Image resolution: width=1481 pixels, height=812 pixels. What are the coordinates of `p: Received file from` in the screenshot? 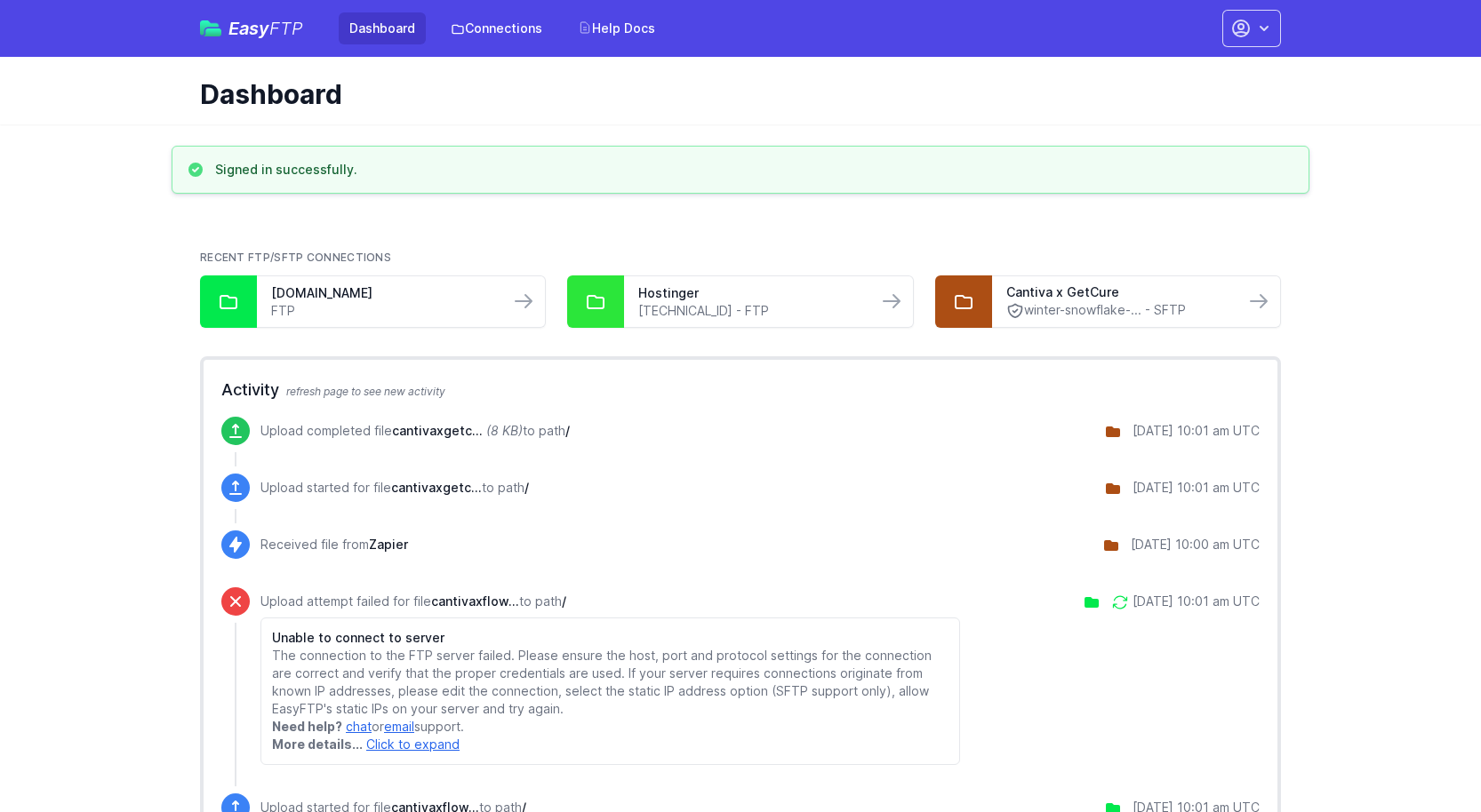 It's located at (334, 545).